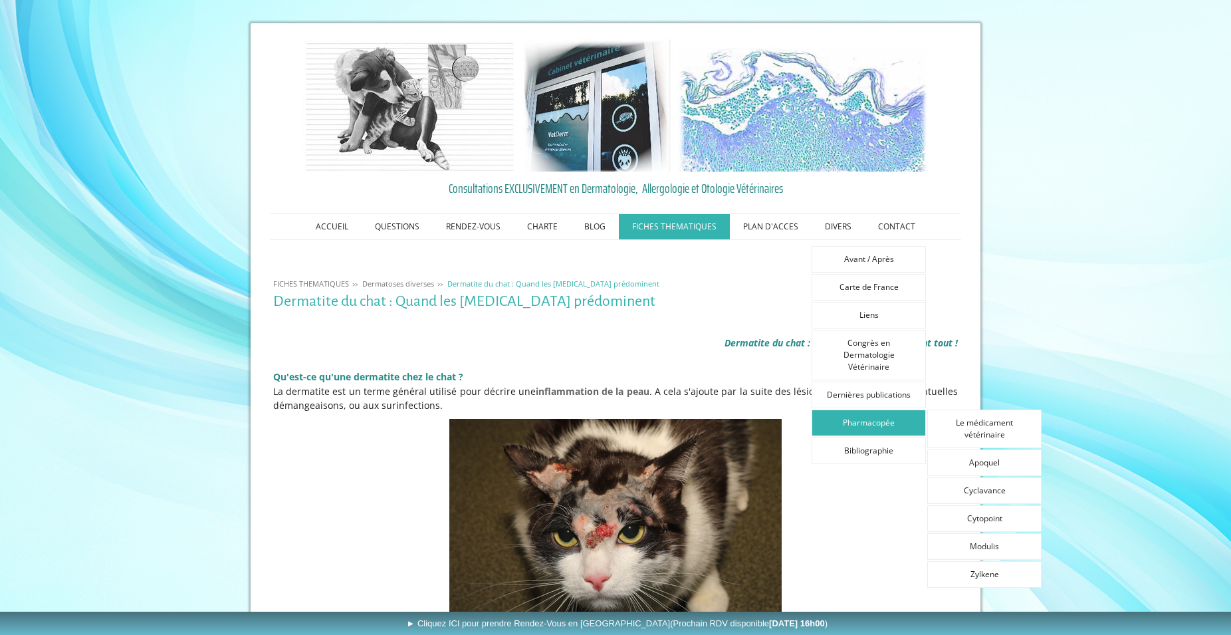  Describe the element at coordinates (984, 518) in the screenshot. I see `a: Cytopoint` at that location.